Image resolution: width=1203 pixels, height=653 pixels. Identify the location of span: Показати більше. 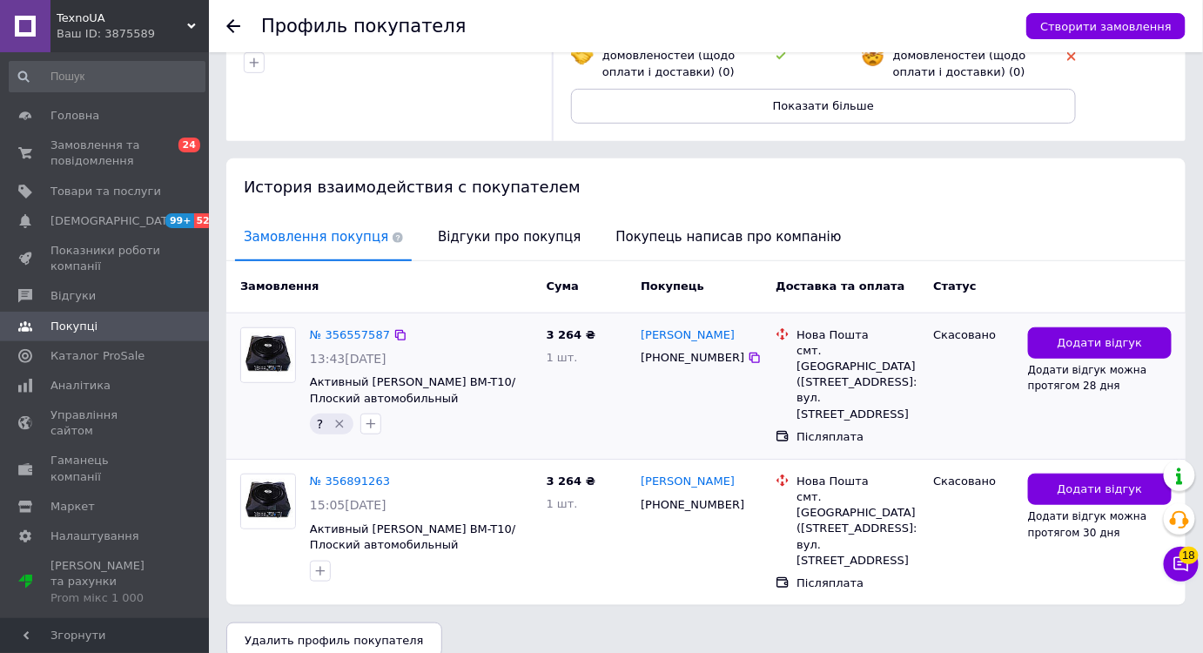
(824, 105).